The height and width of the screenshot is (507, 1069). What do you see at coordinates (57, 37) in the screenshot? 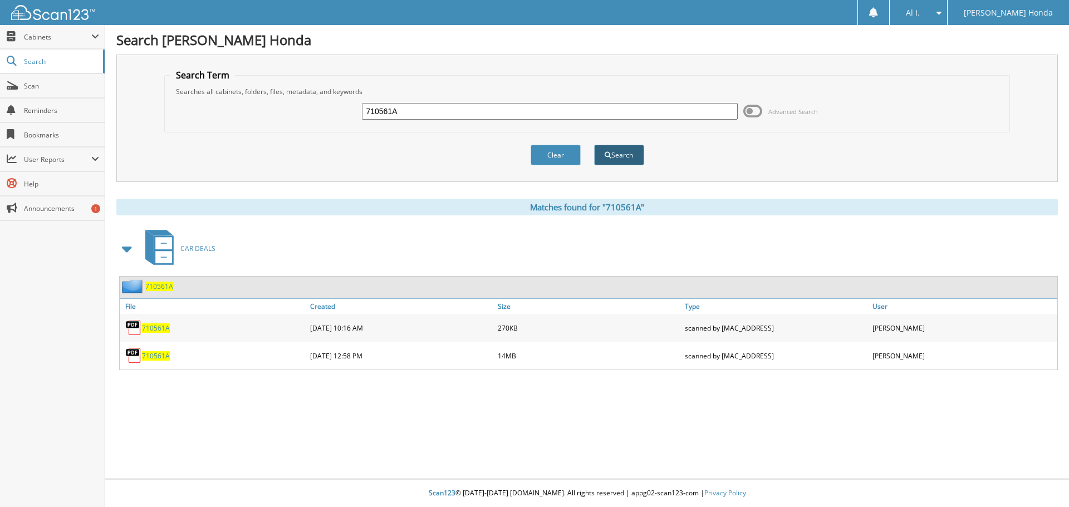
I see `span: Cabinets` at bounding box center [57, 37].